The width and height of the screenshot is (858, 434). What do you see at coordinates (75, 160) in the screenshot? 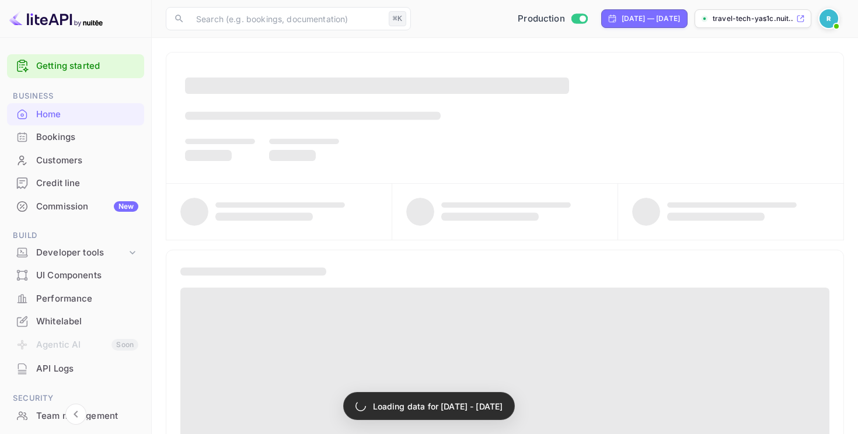
I see `a: Customers` at bounding box center [75, 160].